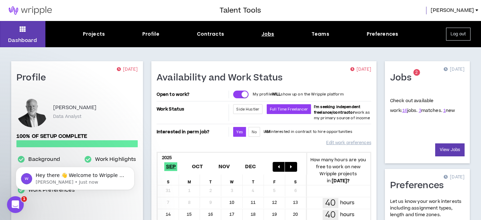 This screenshot has height=220, width=481. What do you see at coordinates (211, 34) in the screenshot?
I see `div: Contracts` at bounding box center [211, 34].